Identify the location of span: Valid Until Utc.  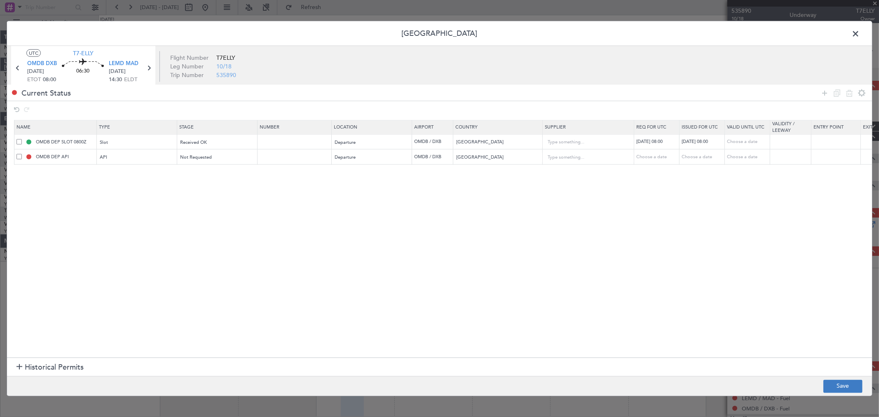
(745, 127).